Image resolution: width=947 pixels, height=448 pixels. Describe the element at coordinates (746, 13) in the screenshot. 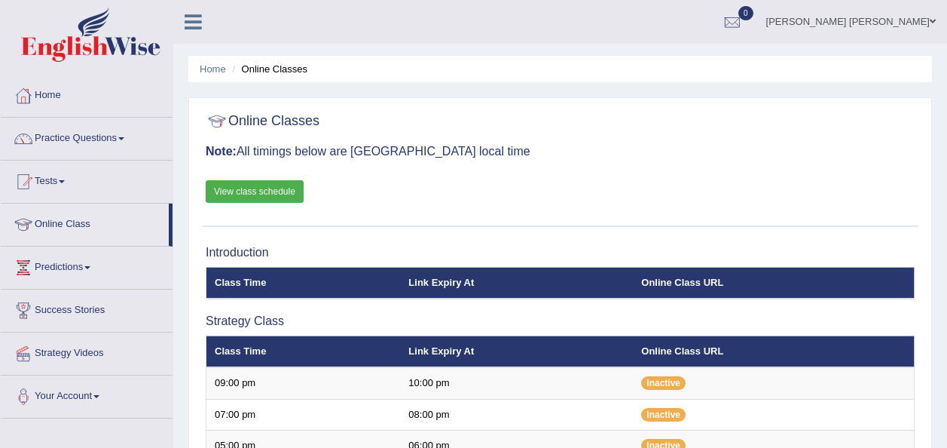

I see `span: 0` at that location.